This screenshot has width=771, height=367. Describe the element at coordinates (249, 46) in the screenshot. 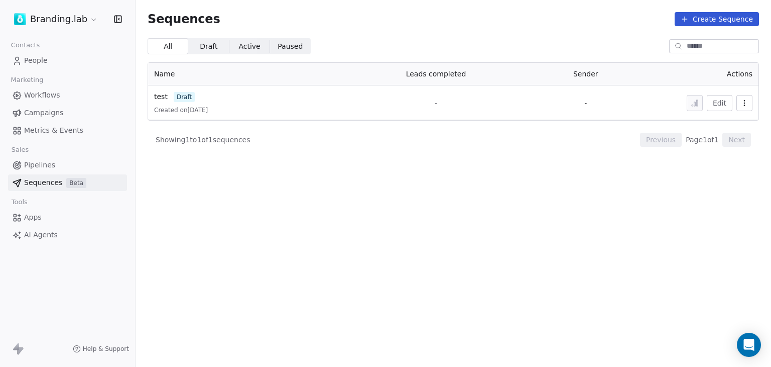

I see `span: Active` at that location.